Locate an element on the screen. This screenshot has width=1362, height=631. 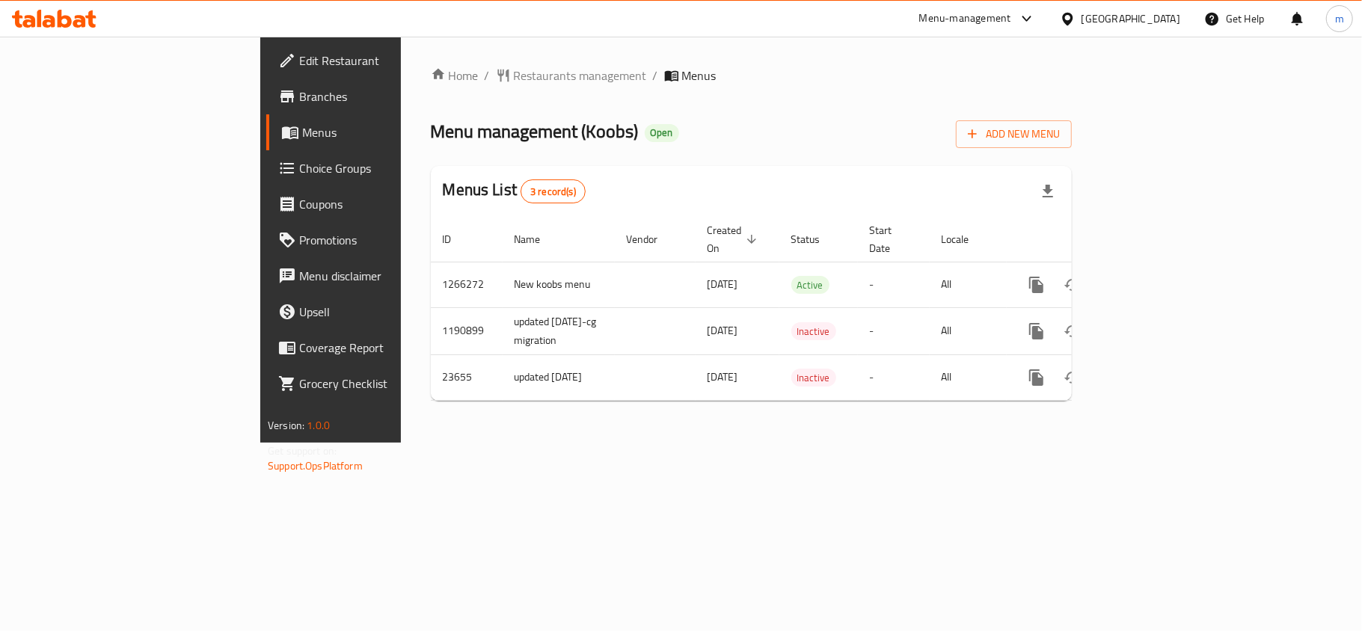
div: Open is located at coordinates (662, 133).